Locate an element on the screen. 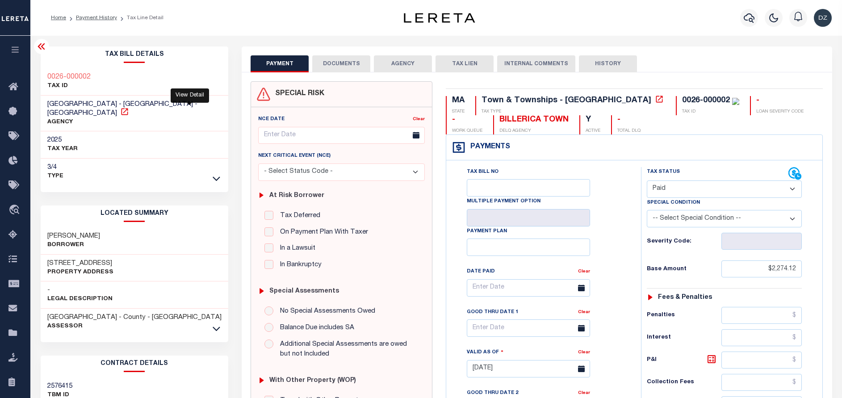 This screenshot has height=398, width=842. label: Multiple Payment Option is located at coordinates (503, 201).